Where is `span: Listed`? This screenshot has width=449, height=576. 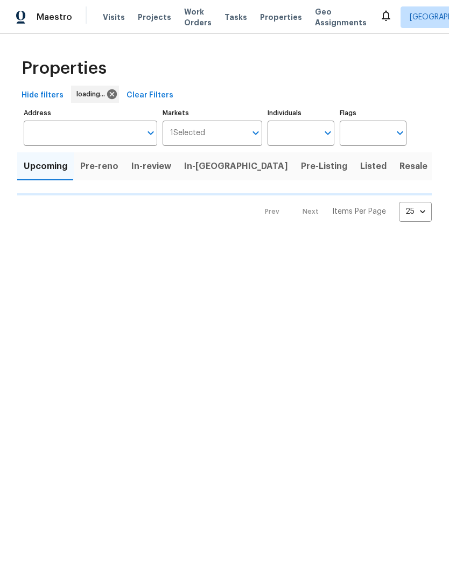
span: Listed is located at coordinates (373, 166).